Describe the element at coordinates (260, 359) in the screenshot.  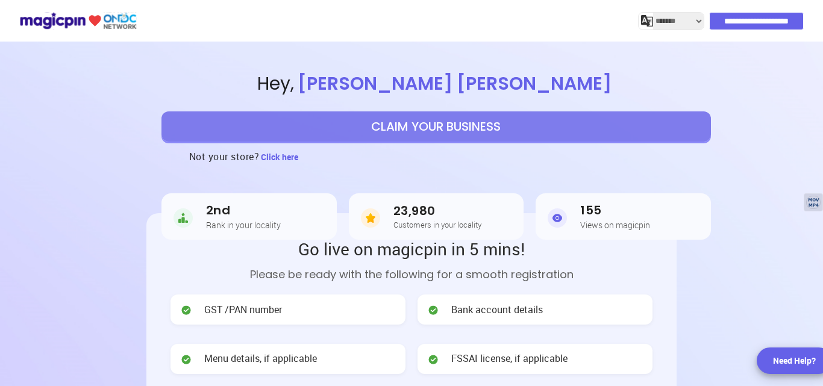
I see `span: Menu details, if applicable` at that location.